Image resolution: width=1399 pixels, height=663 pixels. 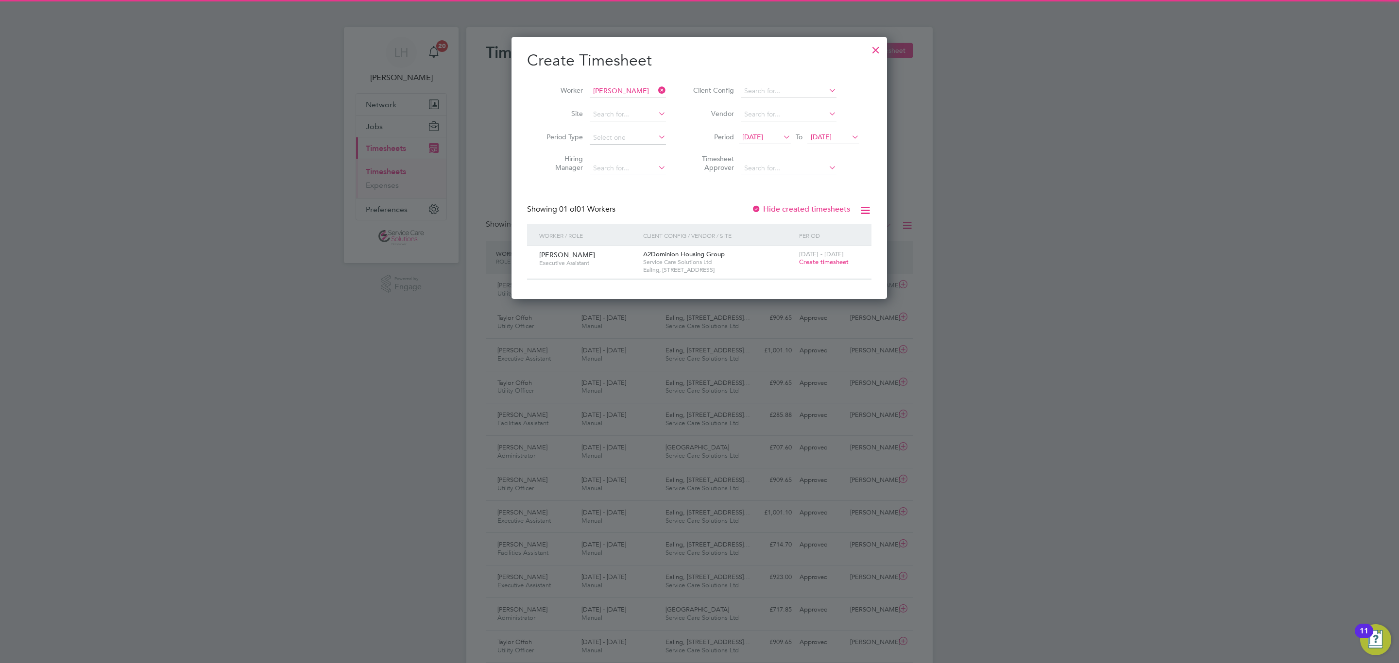 What do you see at coordinates (799, 137) in the screenshot?
I see `span: To` at bounding box center [799, 137].